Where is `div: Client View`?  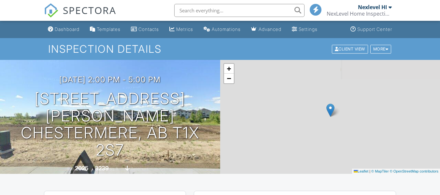
div: Client View is located at coordinates (350, 49).